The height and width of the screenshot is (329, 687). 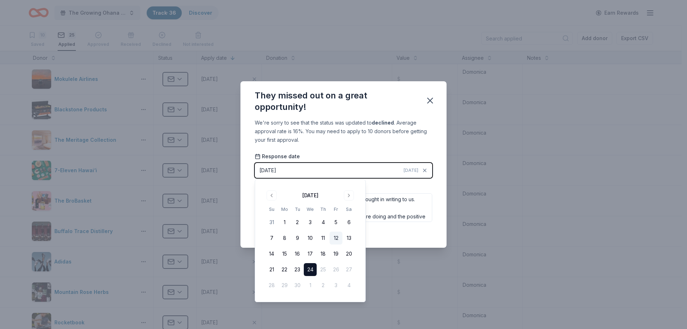 What do you see at coordinates (336, 101) in the screenshot?
I see `div: They missed out on a great opportunity!` at bounding box center [336, 101].